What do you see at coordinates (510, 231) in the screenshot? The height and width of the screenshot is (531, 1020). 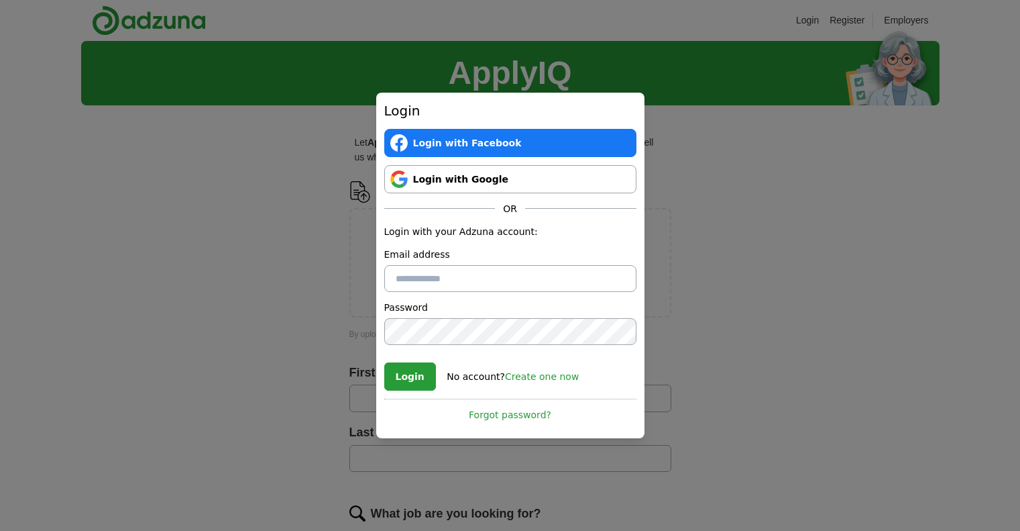 I see `p: Login with your Adzuna account:` at bounding box center [510, 231].